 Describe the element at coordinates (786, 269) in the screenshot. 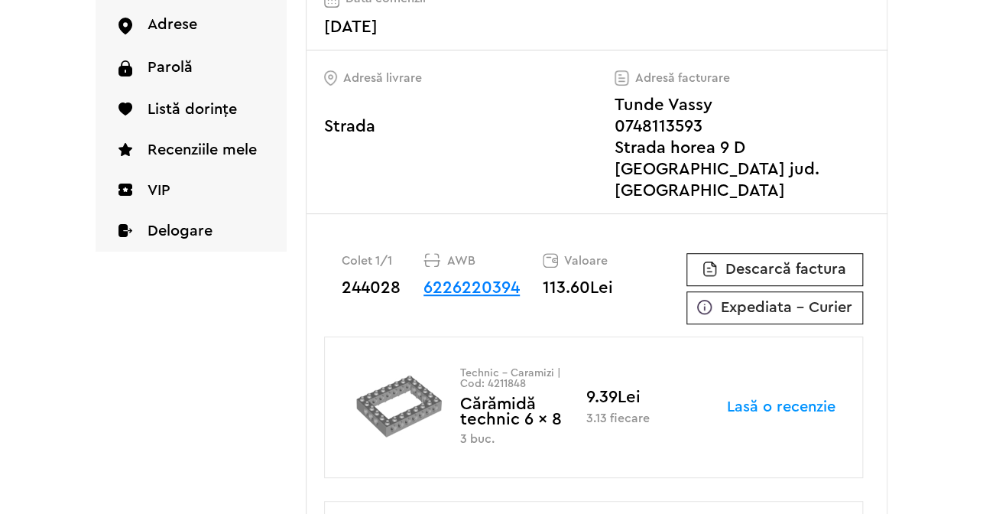

I see `span: Descarcă factura` at that location.